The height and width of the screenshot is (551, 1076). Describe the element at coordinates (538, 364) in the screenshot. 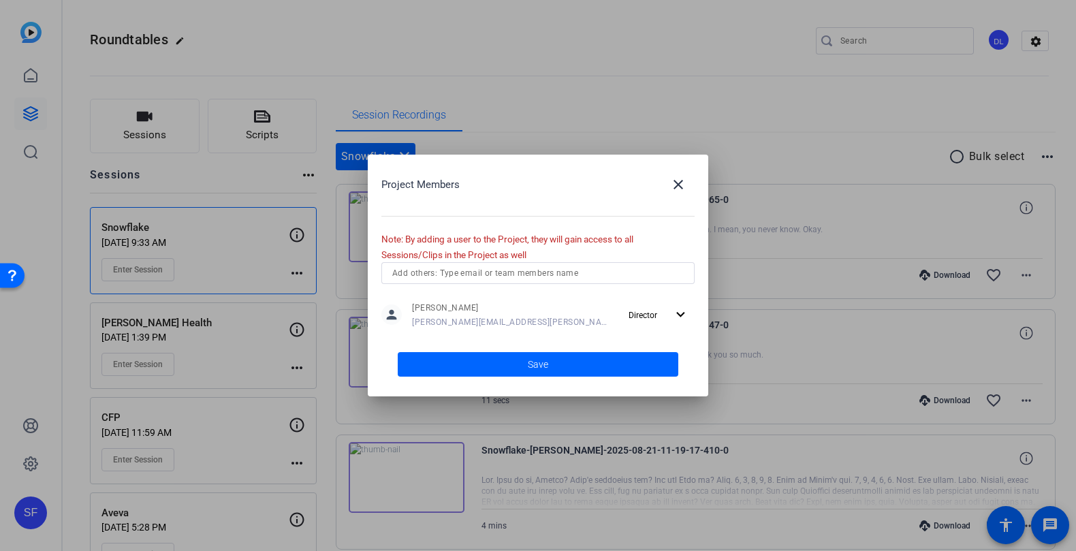

I see `button: Save` at that location.